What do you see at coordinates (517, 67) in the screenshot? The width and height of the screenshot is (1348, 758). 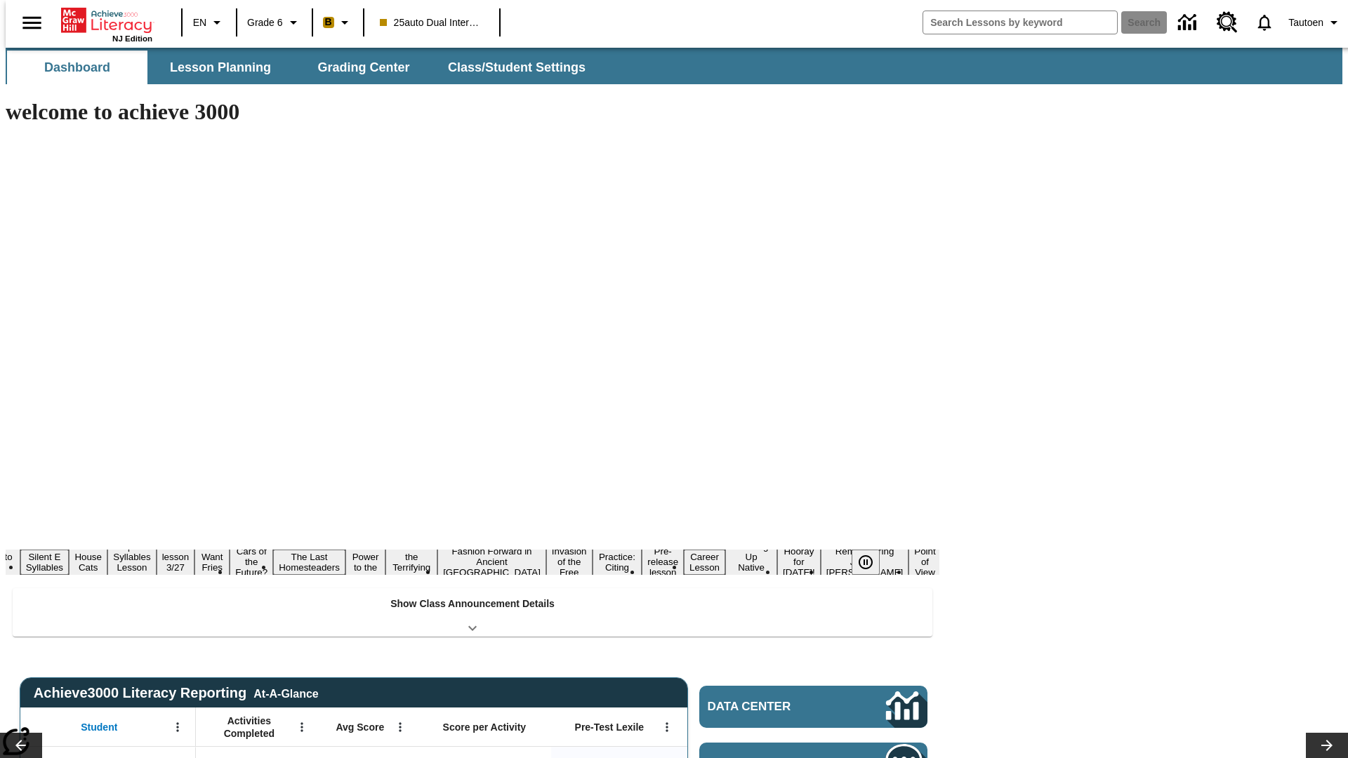 I see `button: Class/Student Settings` at bounding box center [517, 67].